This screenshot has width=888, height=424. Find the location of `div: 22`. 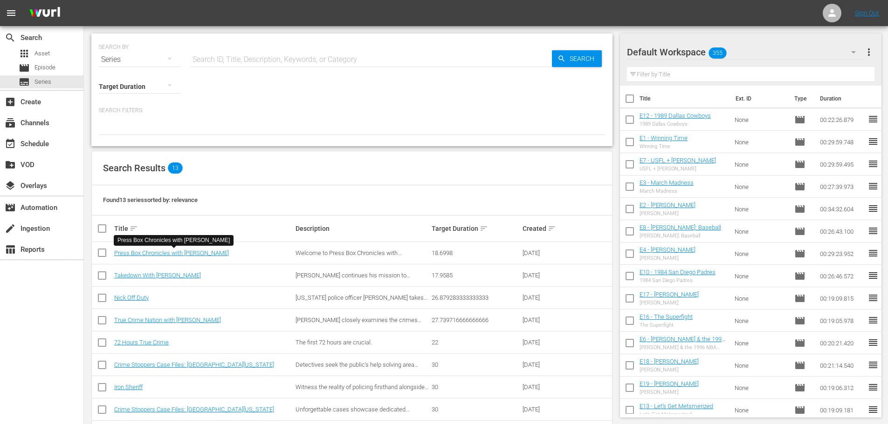

div: 22 is located at coordinates (475, 342).